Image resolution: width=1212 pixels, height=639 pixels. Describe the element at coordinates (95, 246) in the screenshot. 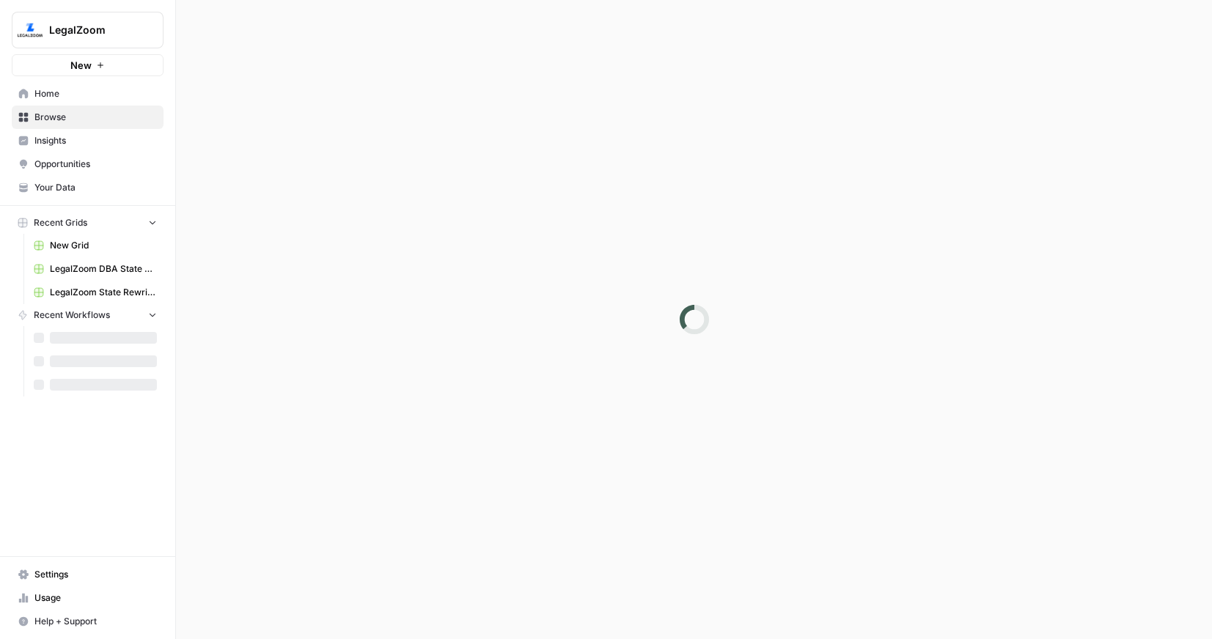

I see `a: New Grid` at that location.